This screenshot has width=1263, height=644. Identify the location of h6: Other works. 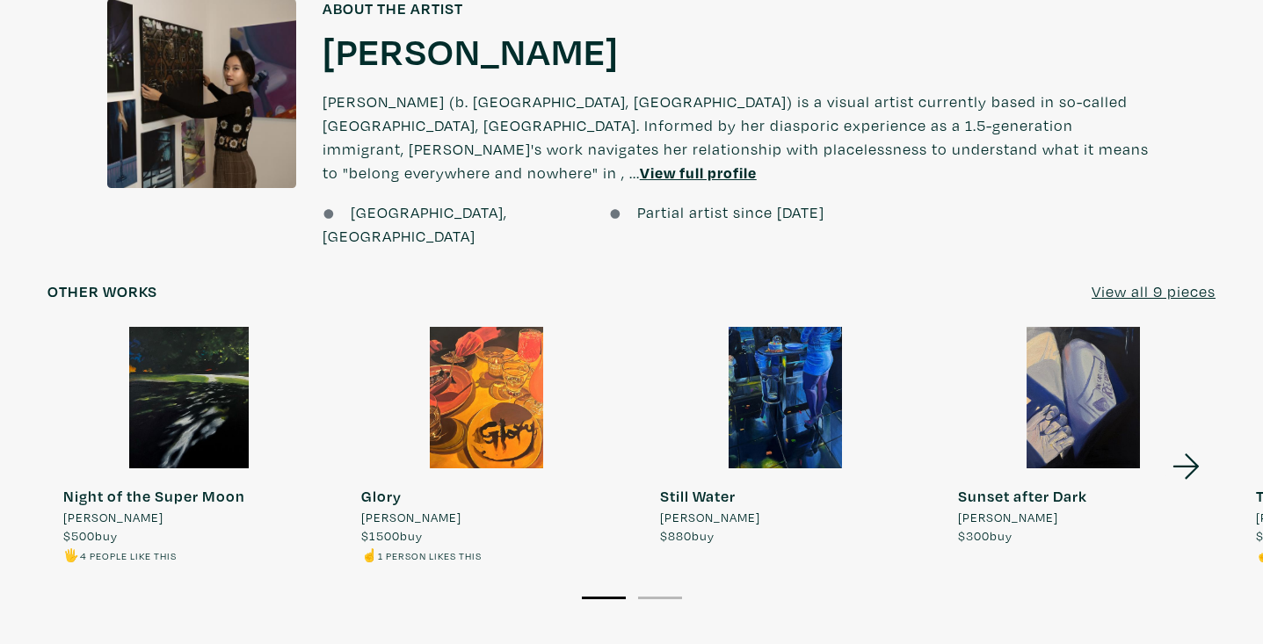
(102, 292).